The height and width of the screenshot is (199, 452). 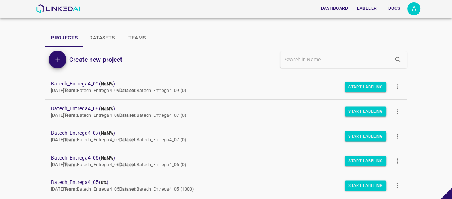 I want to click on span: Batech_Entrega4_07 ( ), so click(x=220, y=133).